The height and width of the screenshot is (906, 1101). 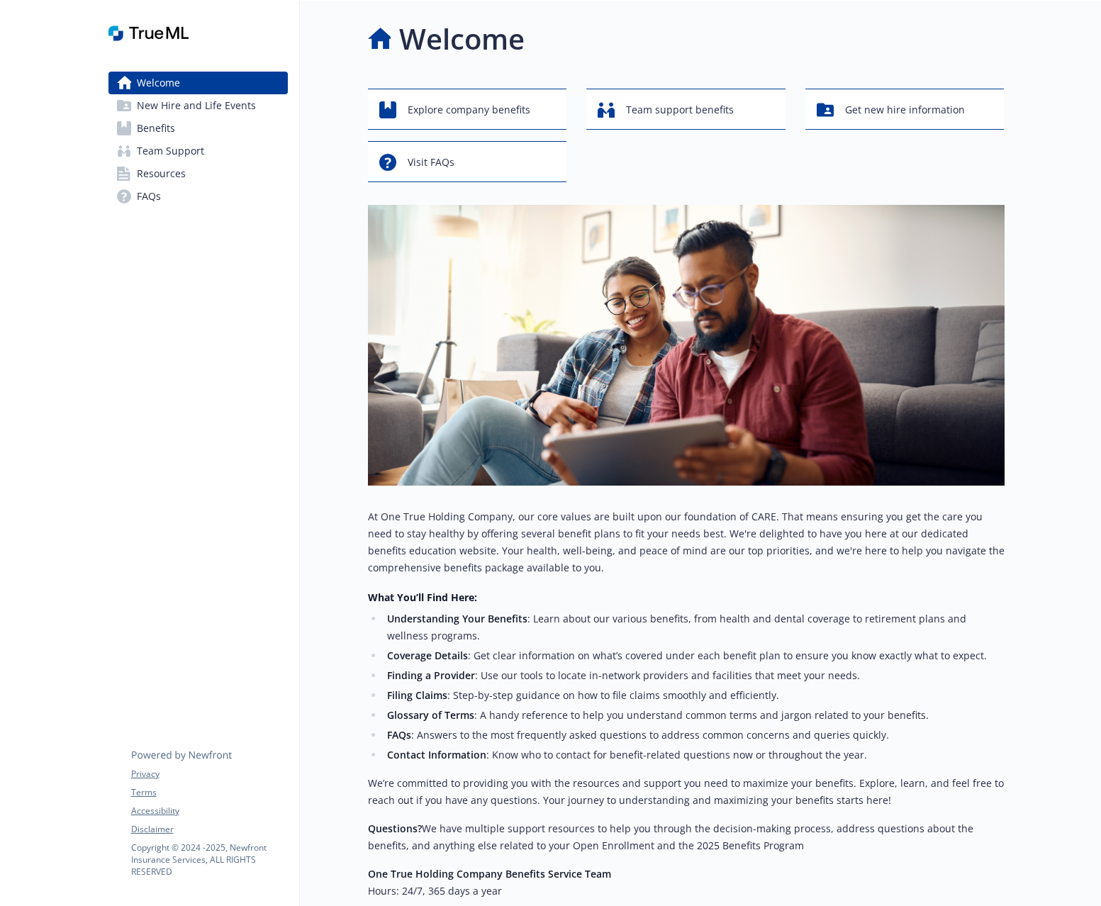 I want to click on li: : A handy reference to help you understand common terms and jargon related to your benefits., so click(x=694, y=715).